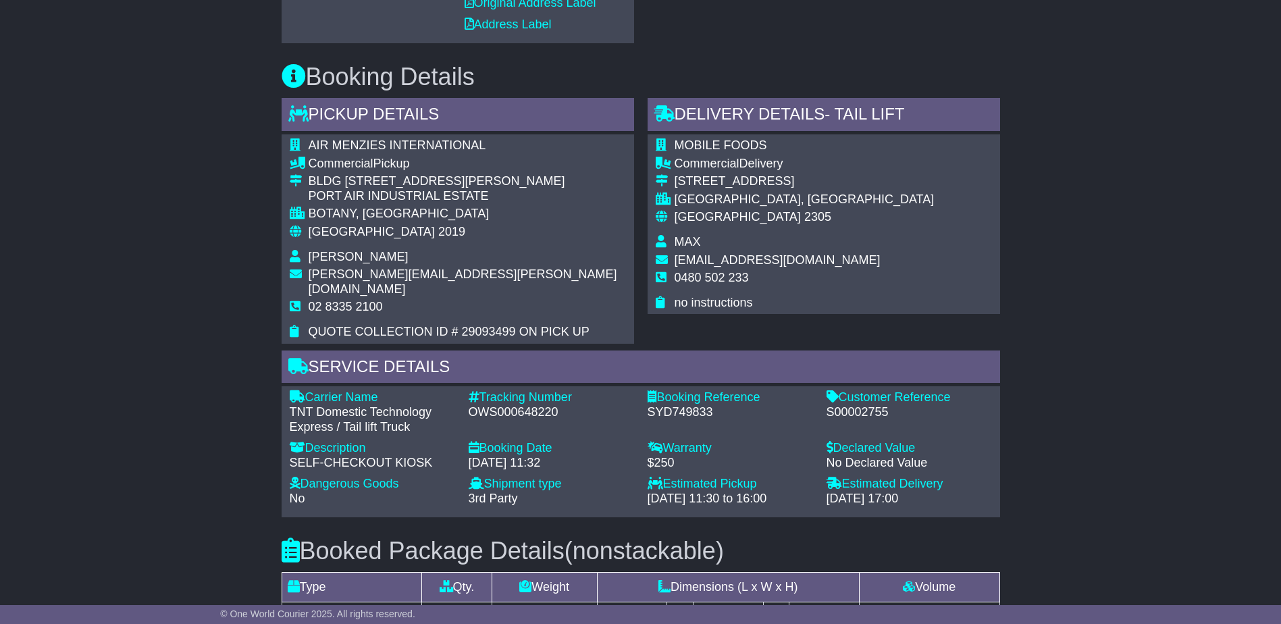 The width and height of the screenshot is (1281, 624). I want to click on div: Booking Date, so click(551, 448).